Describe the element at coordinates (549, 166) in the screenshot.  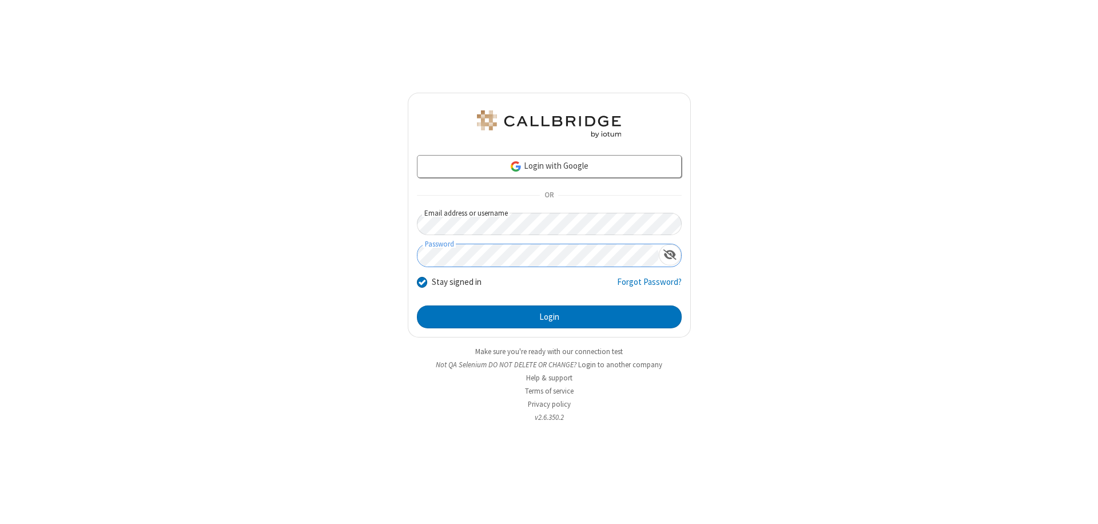
I see `a: Login with Google` at that location.